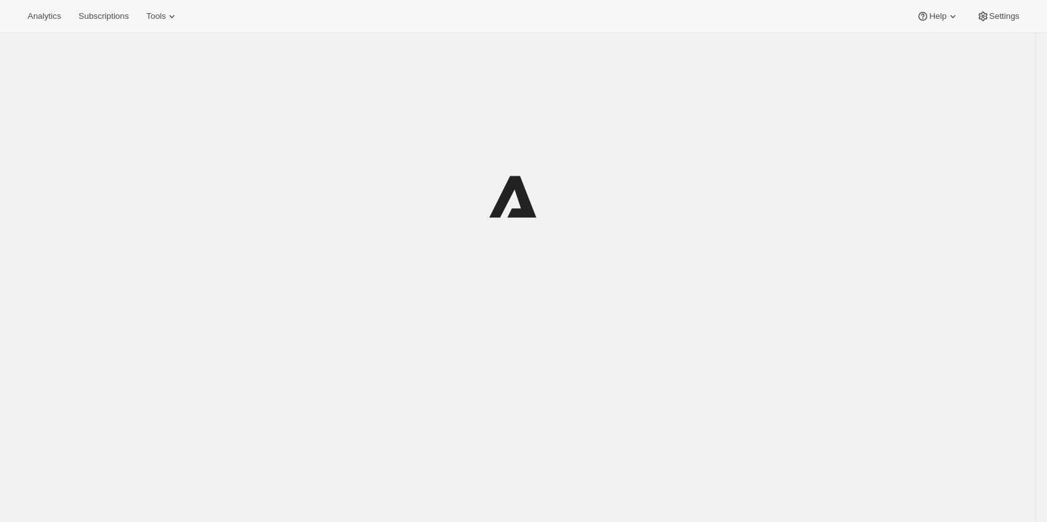 The width and height of the screenshot is (1047, 522). Describe the element at coordinates (44, 16) in the screenshot. I see `span: Analytics` at that location.